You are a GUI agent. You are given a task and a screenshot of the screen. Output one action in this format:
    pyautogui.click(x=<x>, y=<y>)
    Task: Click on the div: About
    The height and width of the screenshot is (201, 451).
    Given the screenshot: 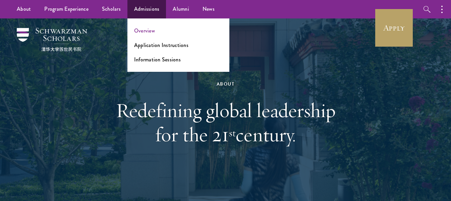 What is the action you would take?
    pyautogui.click(x=226, y=84)
    